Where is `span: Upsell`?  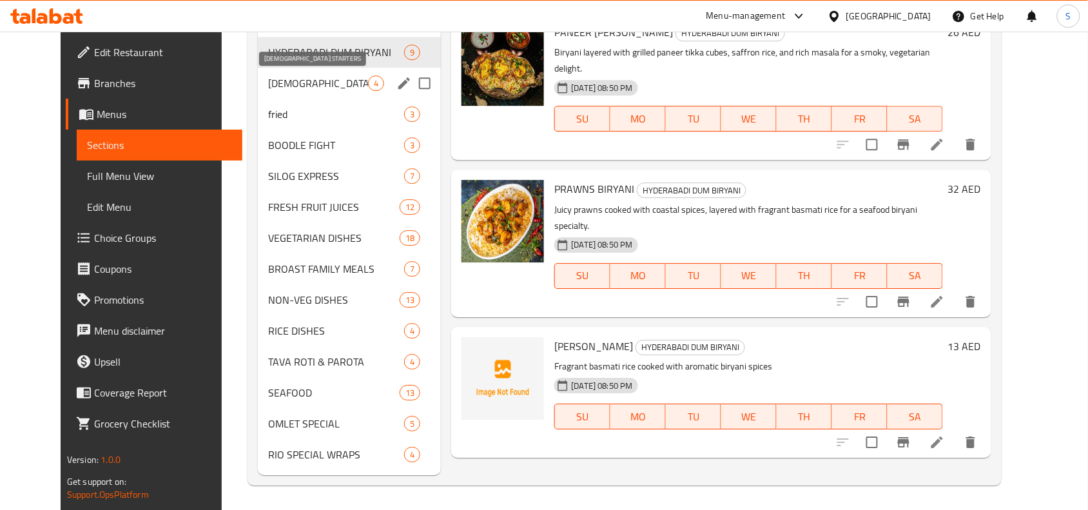
span: Upsell is located at coordinates (163, 362).